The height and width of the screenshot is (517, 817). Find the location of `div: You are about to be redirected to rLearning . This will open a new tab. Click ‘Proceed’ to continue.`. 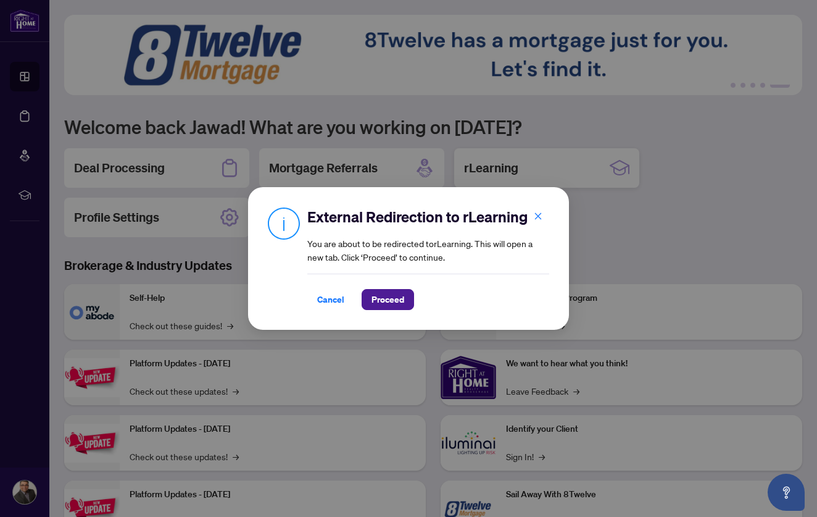

div: You are about to be redirected to rLearning . This will open a new tab. Click ‘Proceed’ to continue. is located at coordinates (428, 258).